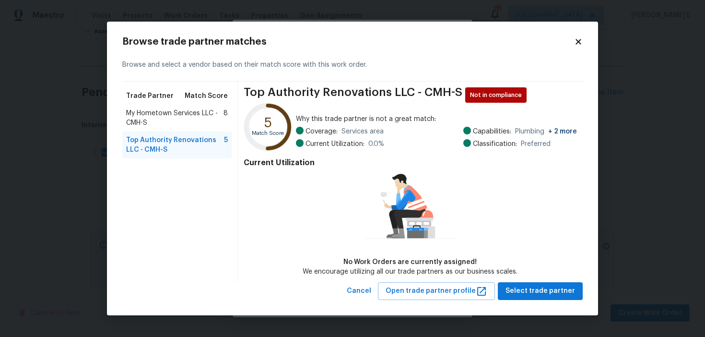 This screenshot has width=705, height=337. What do you see at coordinates (268, 133) in the screenshot?
I see `text: Match Score` at bounding box center [268, 133].